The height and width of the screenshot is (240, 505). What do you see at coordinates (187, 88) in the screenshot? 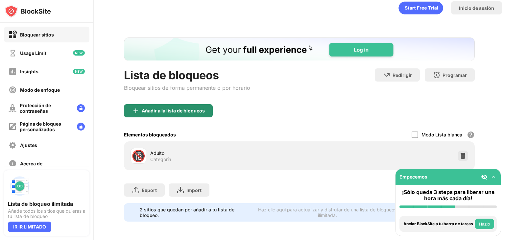
I see `div: Bloquear sitios de forma permanente o por horario` at bounding box center [187, 88].